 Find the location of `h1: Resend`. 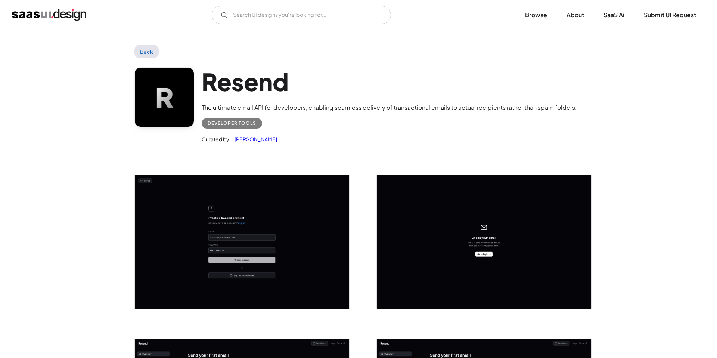

h1: Resend is located at coordinates (389, 81).